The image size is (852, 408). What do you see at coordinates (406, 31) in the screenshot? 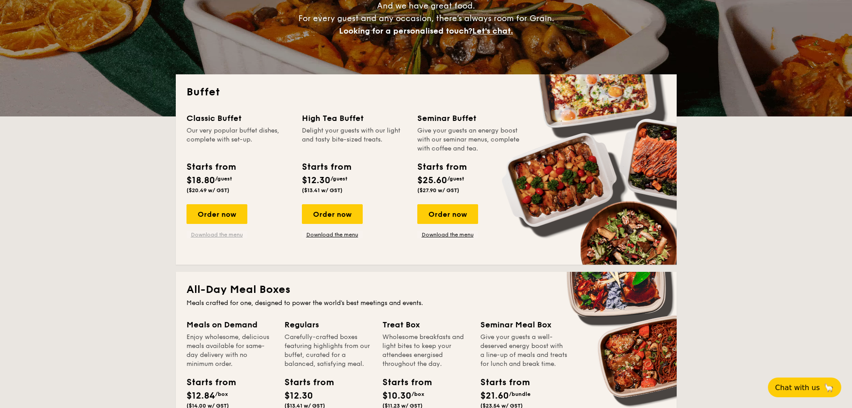
I see `span: Looking for a personalised touch?` at bounding box center [406, 31].